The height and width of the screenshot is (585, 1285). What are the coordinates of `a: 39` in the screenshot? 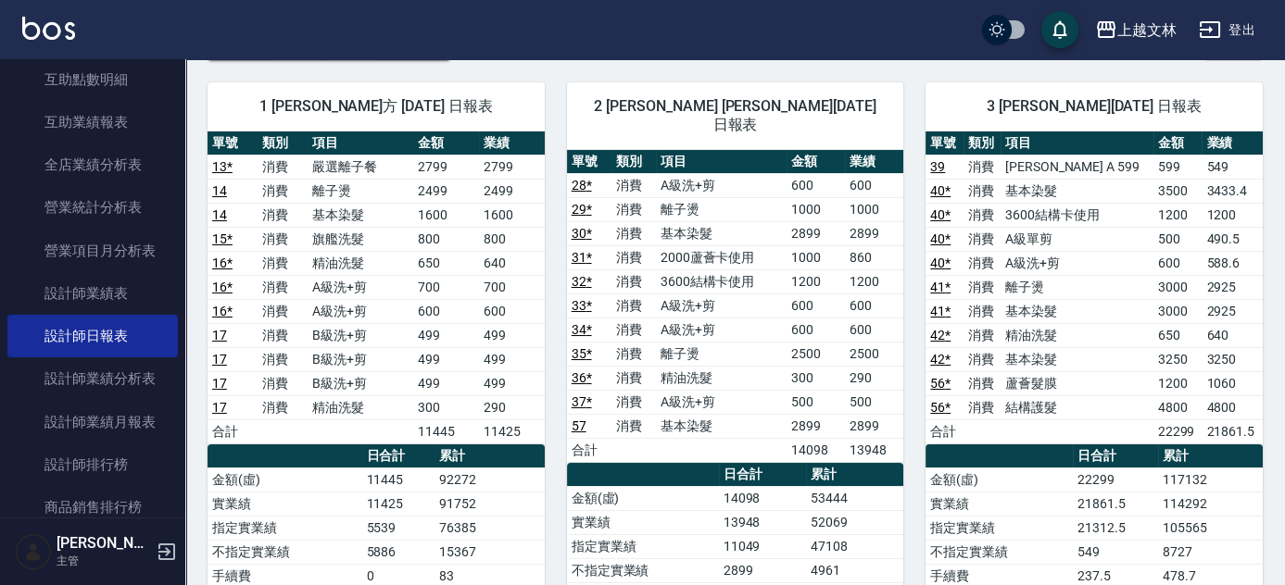 It's located at (937, 167).